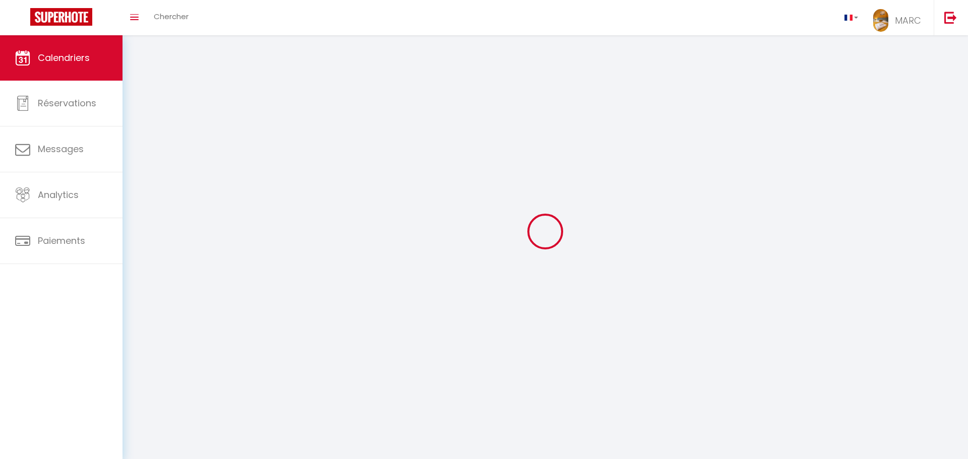 This screenshot has height=459, width=968. Describe the element at coordinates (951, 17) in the screenshot. I see `img: logout` at that location.